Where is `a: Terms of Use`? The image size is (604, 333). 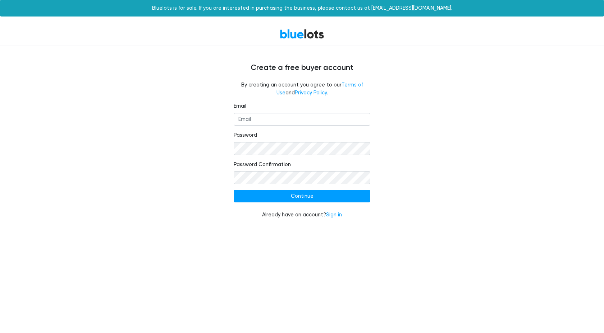 a: Terms of Use is located at coordinates (319, 89).